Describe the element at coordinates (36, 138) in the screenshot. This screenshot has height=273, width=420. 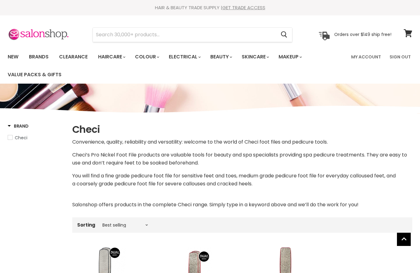
I see `a: Checi` at that location.